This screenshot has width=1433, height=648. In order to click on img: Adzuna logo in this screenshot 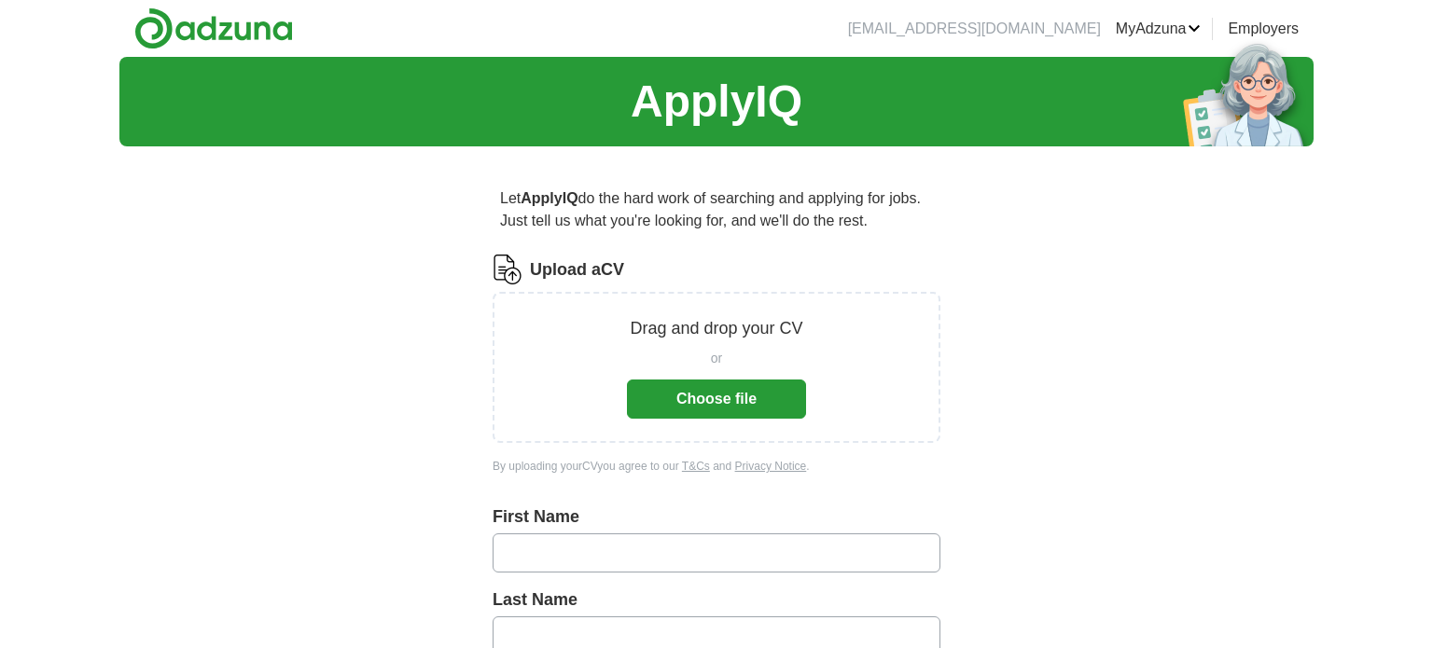, I will do `click(214, 28)`.